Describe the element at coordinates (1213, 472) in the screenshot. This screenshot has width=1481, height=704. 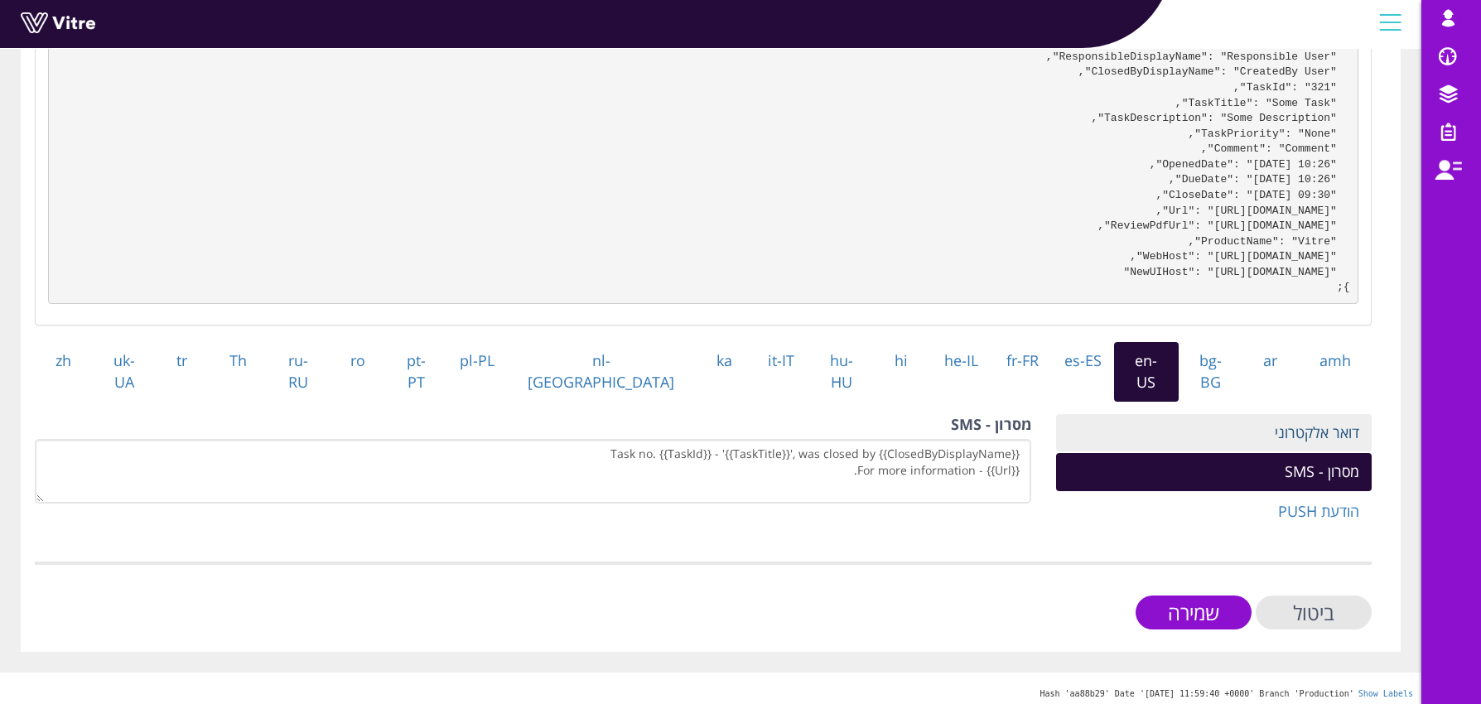
I see `a: מסרון - SMS` at that location.